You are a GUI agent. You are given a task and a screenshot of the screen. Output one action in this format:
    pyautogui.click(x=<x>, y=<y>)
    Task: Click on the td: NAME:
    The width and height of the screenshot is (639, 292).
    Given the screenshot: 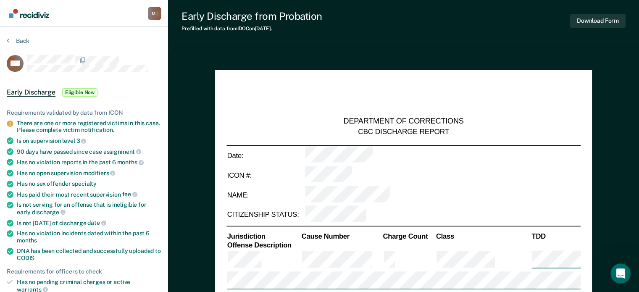 What is the action you would take?
    pyautogui.click(x=265, y=195)
    